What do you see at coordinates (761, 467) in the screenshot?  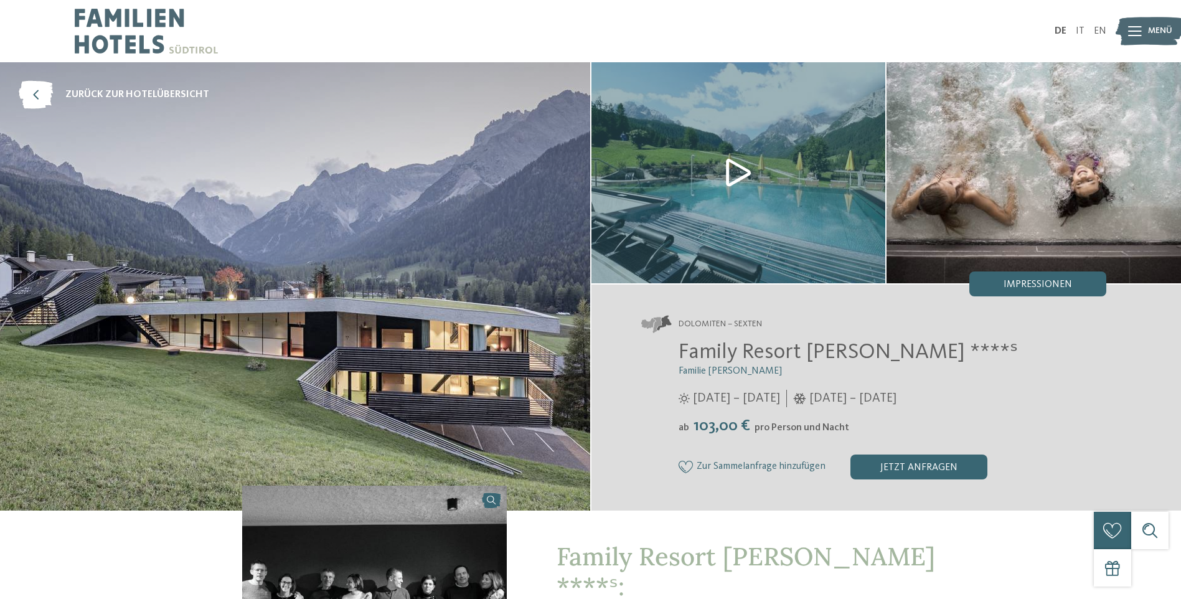 I see `span: Zur Sammelanfrage hinzufügen` at bounding box center [761, 467].